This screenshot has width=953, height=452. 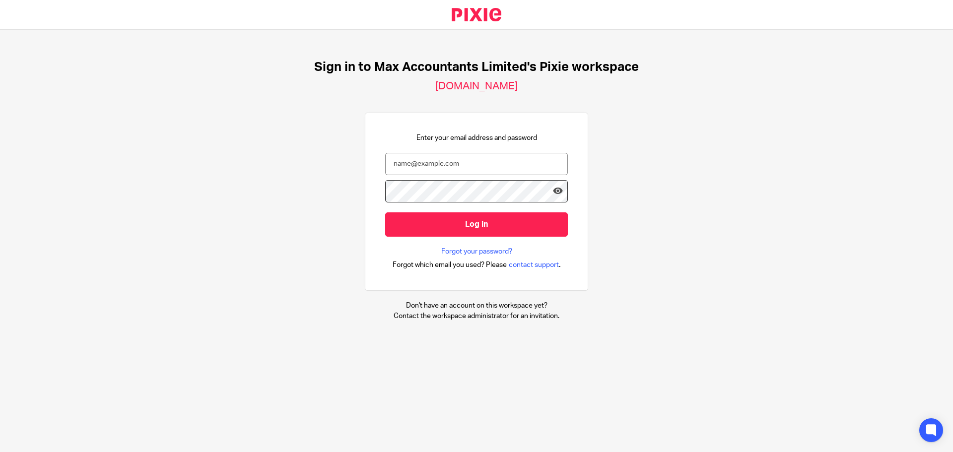 What do you see at coordinates (477, 224) in the screenshot?
I see `input: Log in` at bounding box center [477, 224].